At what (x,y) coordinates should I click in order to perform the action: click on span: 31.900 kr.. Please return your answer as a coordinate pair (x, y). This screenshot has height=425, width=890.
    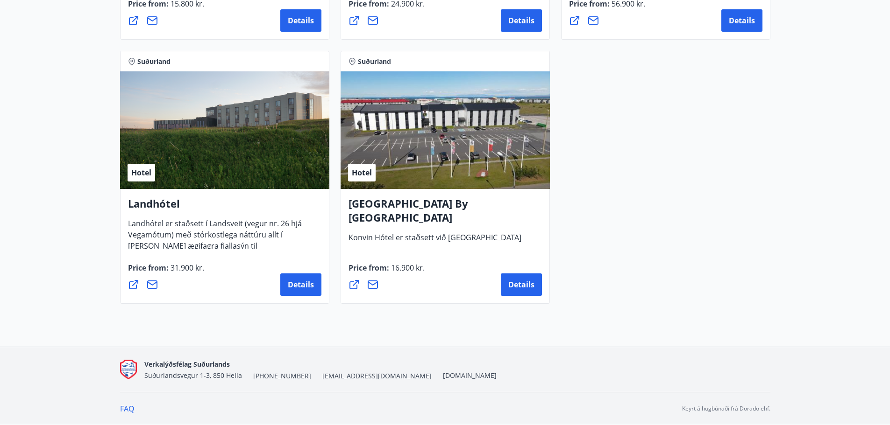
    Looking at the image, I should click on (186, 268).